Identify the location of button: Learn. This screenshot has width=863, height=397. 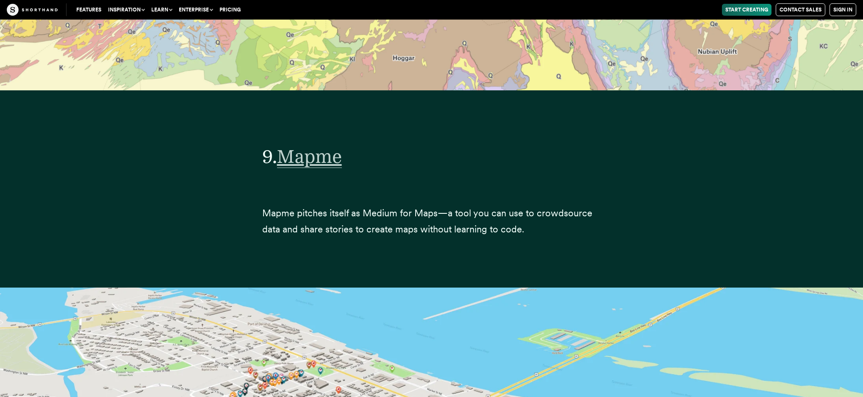
(161, 10).